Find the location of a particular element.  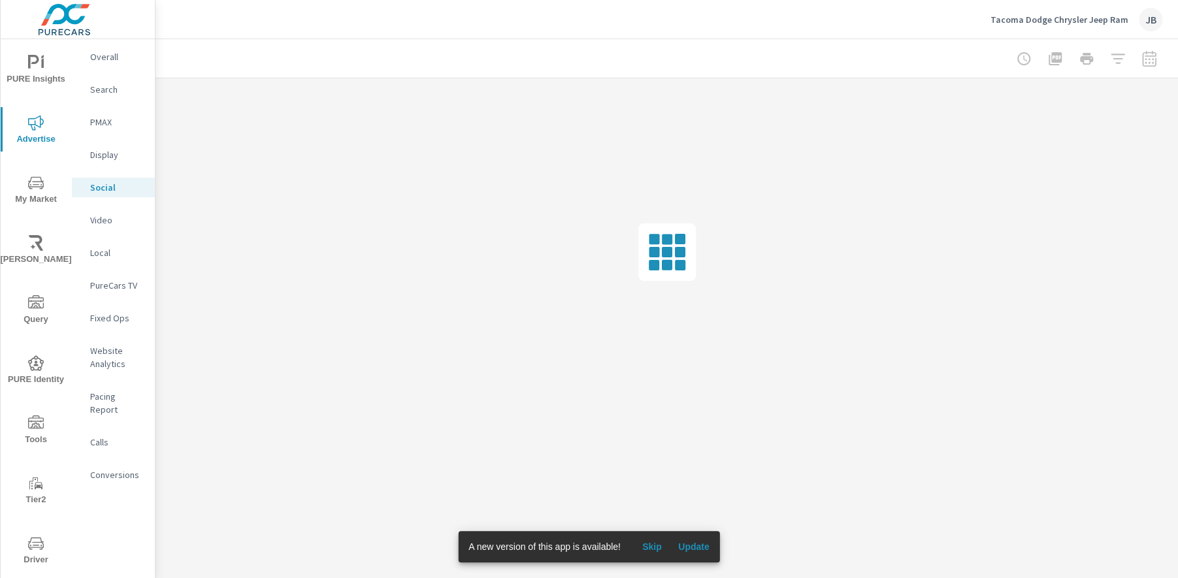

div: Website Analytics is located at coordinates (113, 357).